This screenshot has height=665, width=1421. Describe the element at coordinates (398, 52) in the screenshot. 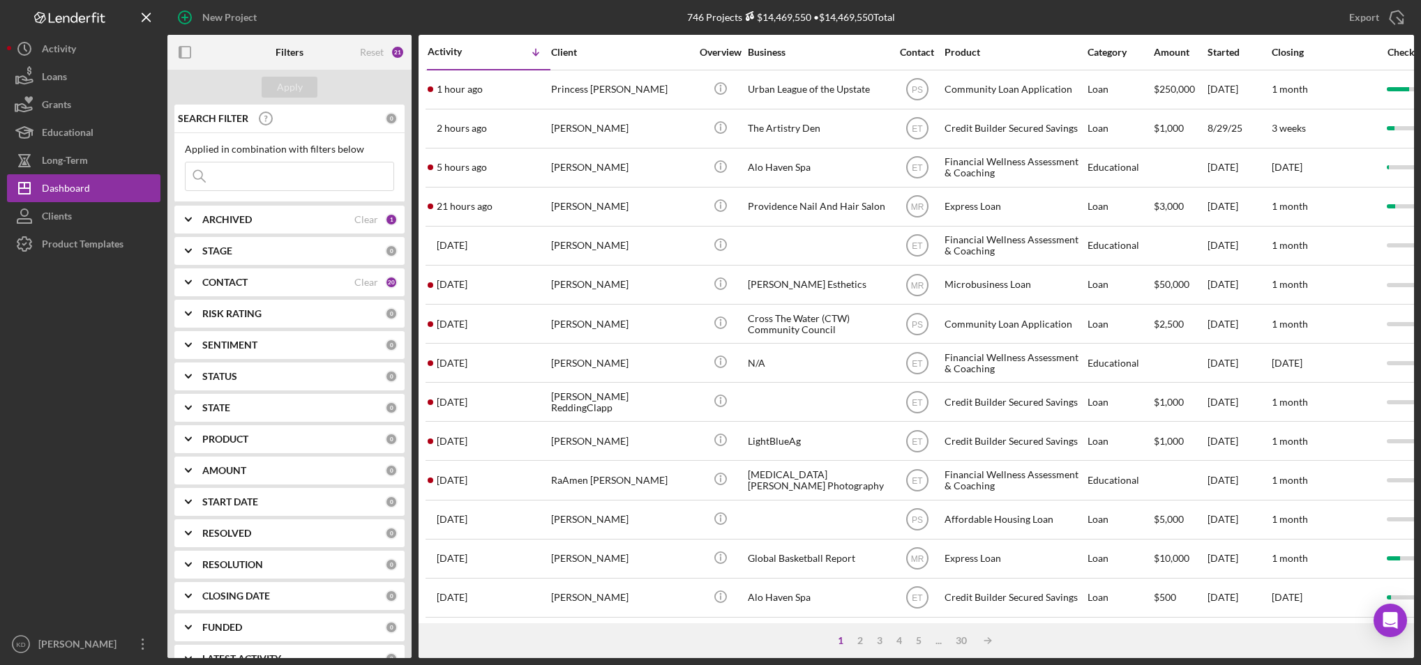

I see `div: 21` at that location.